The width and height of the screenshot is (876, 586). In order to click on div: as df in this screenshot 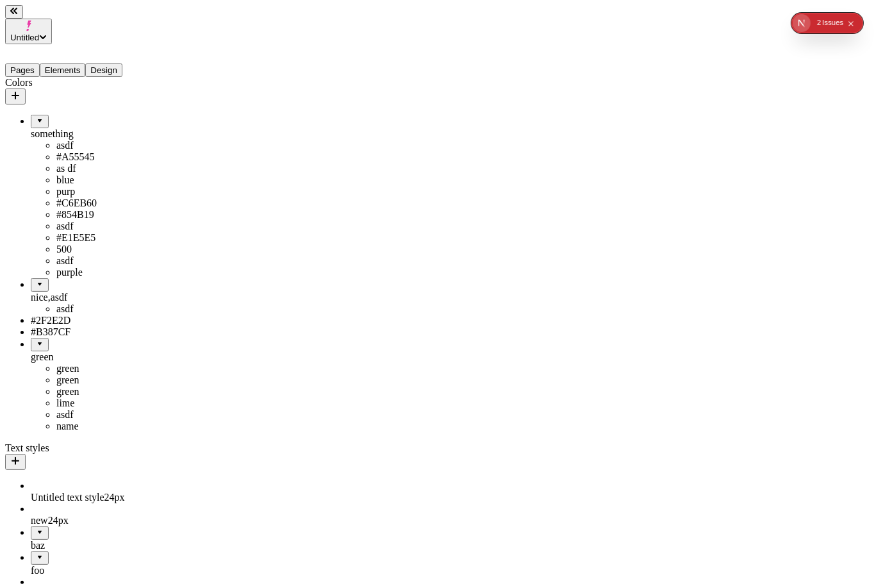, I will do `click(108, 169)`.